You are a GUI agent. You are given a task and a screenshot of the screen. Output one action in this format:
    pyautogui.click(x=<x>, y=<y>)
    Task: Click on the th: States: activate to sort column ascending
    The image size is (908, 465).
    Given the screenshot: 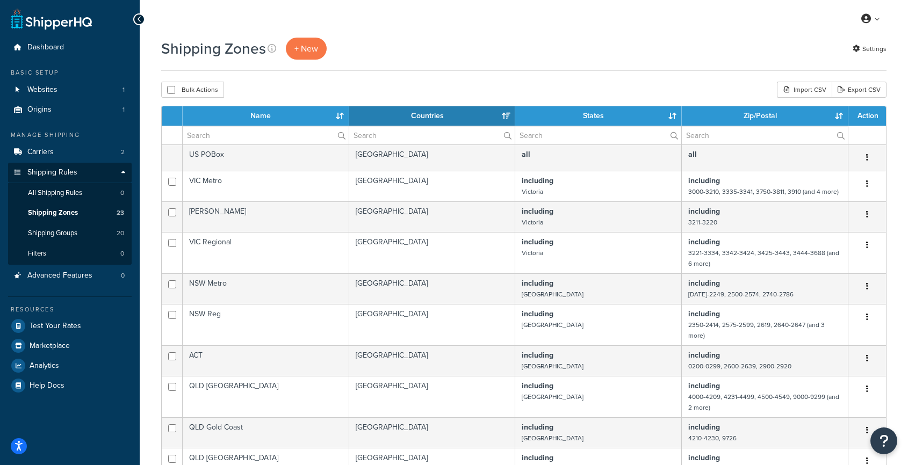 What is the action you would take?
    pyautogui.click(x=599, y=116)
    